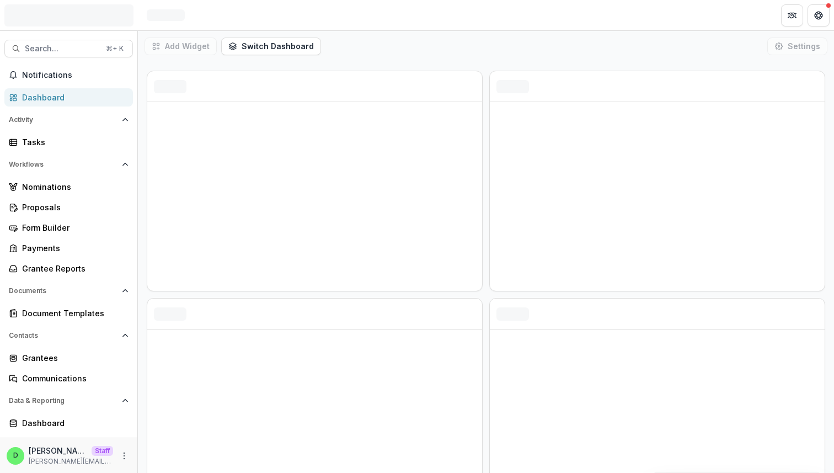  I want to click on span: Search..., so click(62, 49).